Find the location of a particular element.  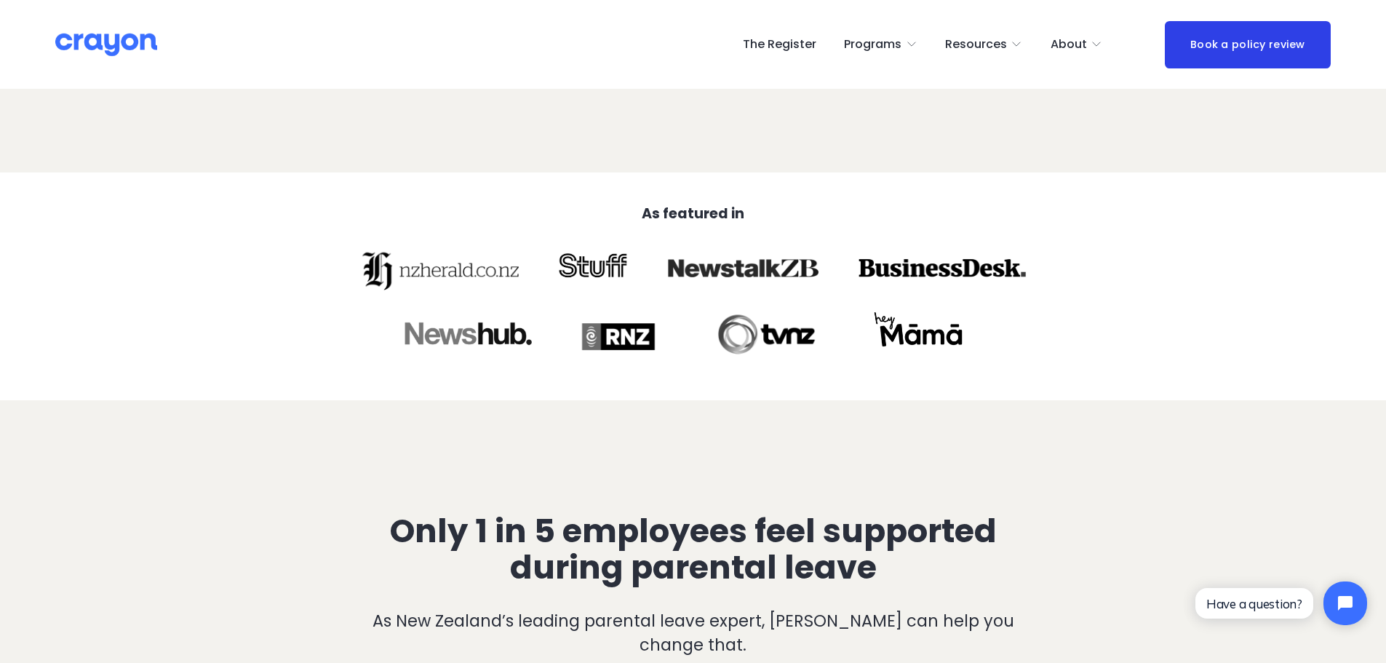

span: Programs is located at coordinates (873, 44).